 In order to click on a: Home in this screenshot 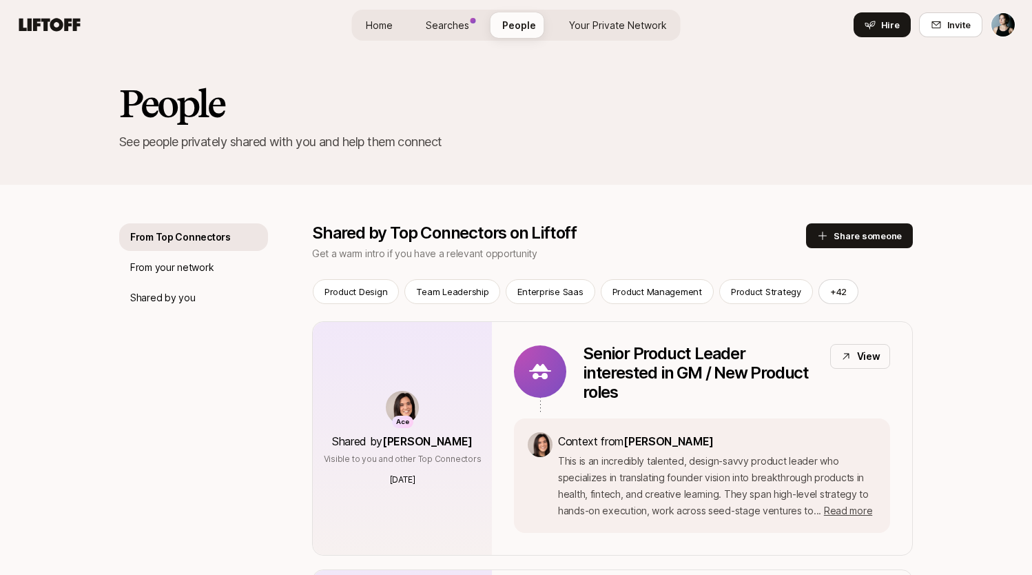, I will do `click(379, 25)`.